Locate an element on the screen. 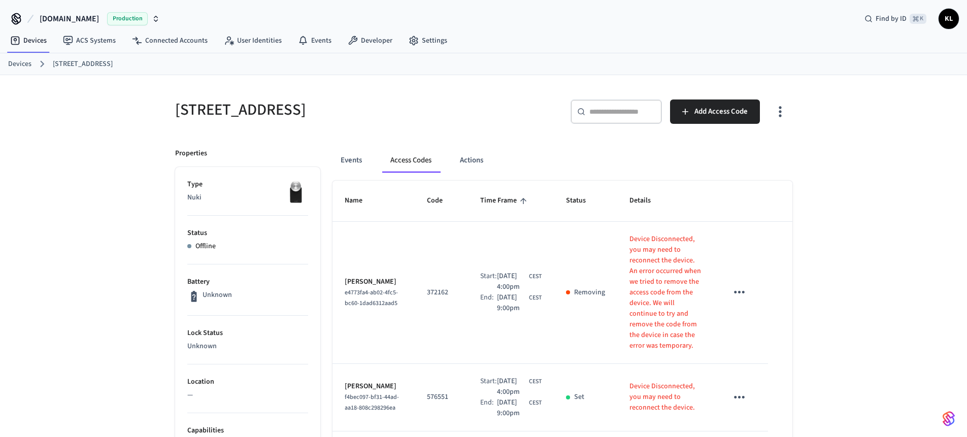  img: SeamLogoGradient.69752ec5.svg is located at coordinates (949, 419).